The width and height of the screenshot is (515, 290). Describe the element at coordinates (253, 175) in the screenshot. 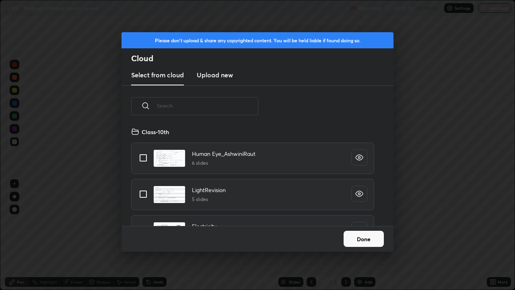

I see `div: grid` at that location.